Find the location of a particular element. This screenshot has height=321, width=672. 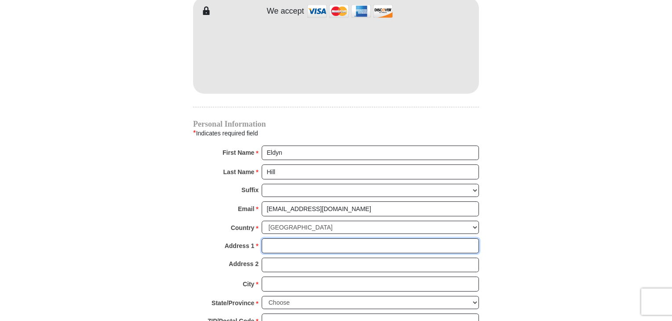

h4: Personal Information is located at coordinates (336, 124).